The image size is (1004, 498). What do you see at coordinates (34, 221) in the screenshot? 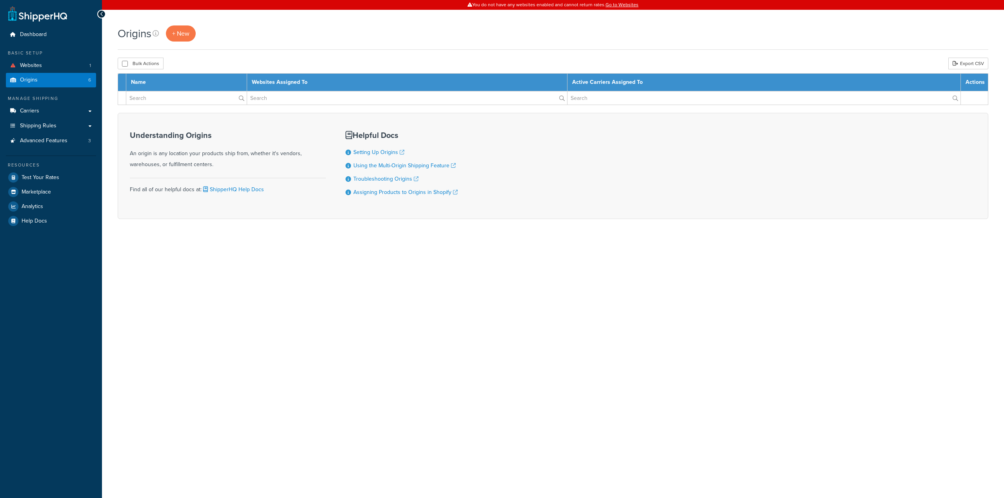
I see `span: Help Docs` at bounding box center [34, 221].